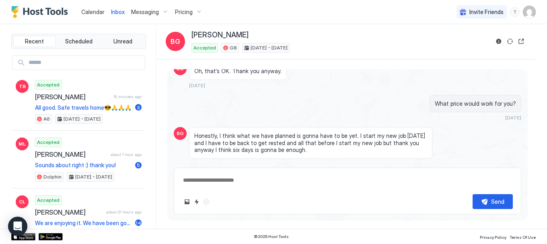  Describe the element at coordinates (522, 41) in the screenshot. I see `button: Open reservation` at that location.